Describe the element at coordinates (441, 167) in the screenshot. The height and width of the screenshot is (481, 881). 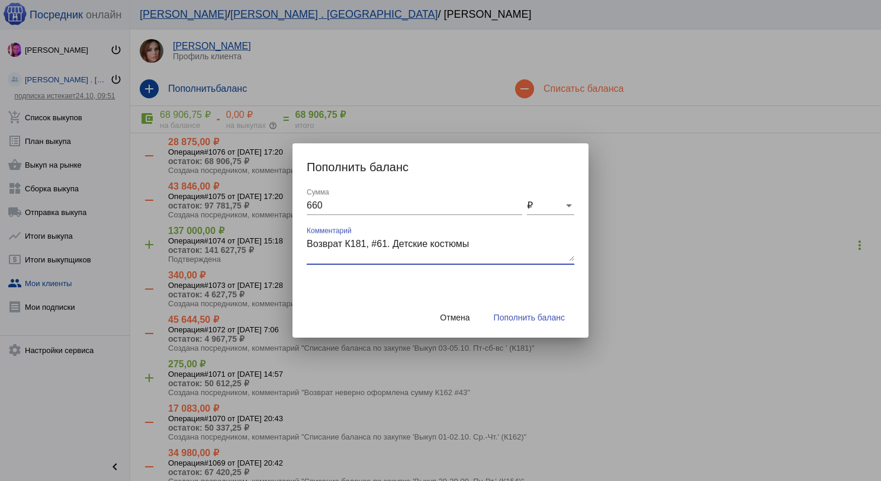
I see `h2: Пополнить баланс` at that location.